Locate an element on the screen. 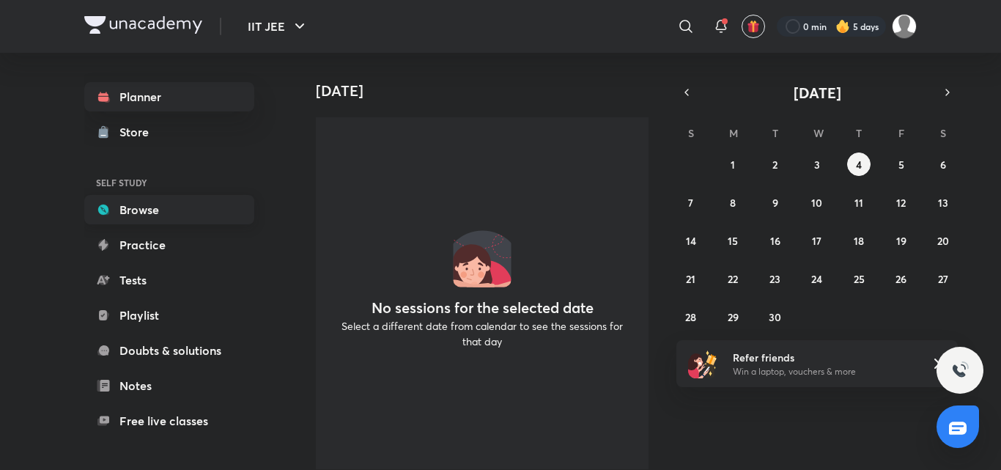 The height and width of the screenshot is (470, 1001). img: Company Logo is located at coordinates (143, 25).